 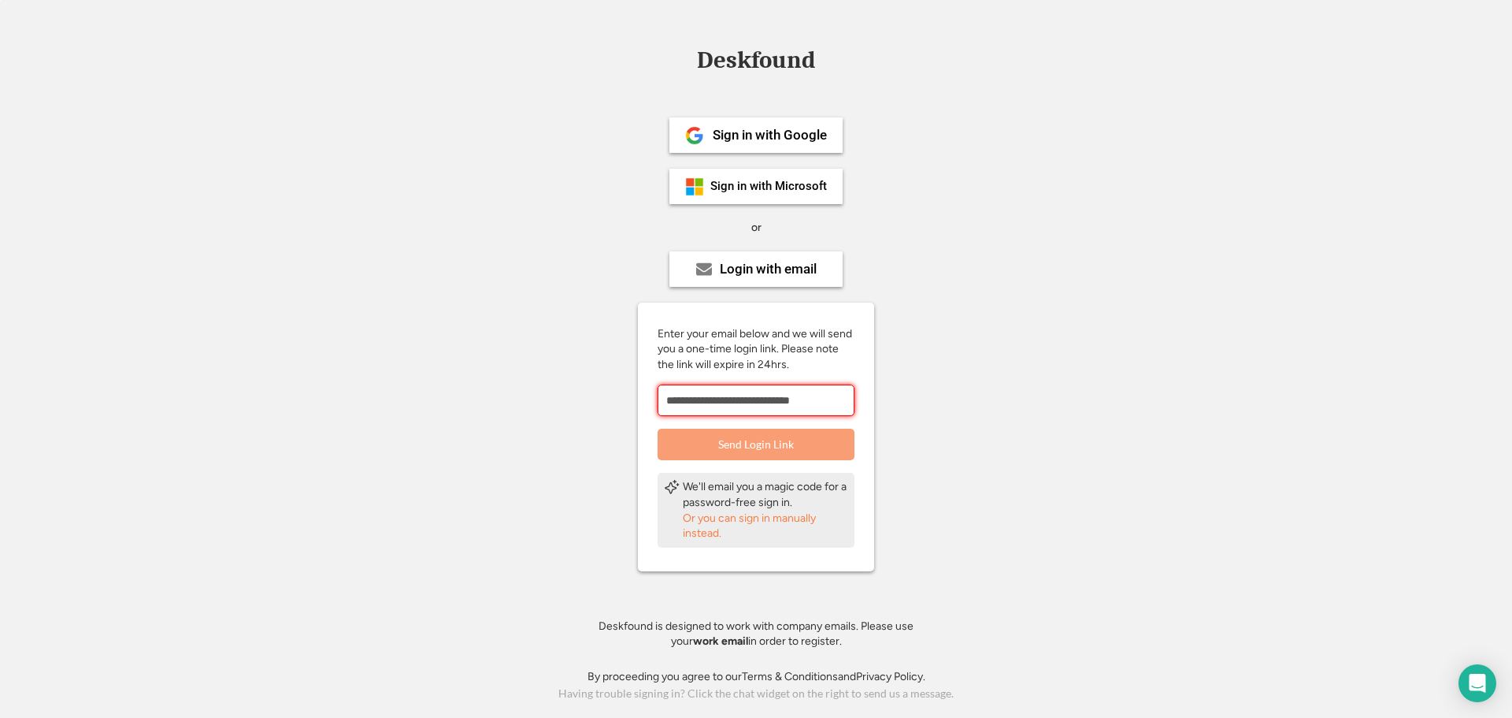 What do you see at coordinates (766, 494) in the screenshot?
I see `div: We'll email you a magic code for a password-free sign in.` at bounding box center [766, 494].